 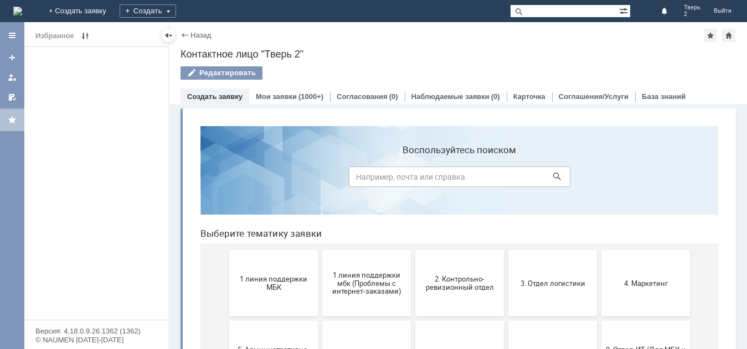 What do you see at coordinates (729, 35) in the screenshot?
I see `div: Сделать домашней страницей` at bounding box center [729, 35].